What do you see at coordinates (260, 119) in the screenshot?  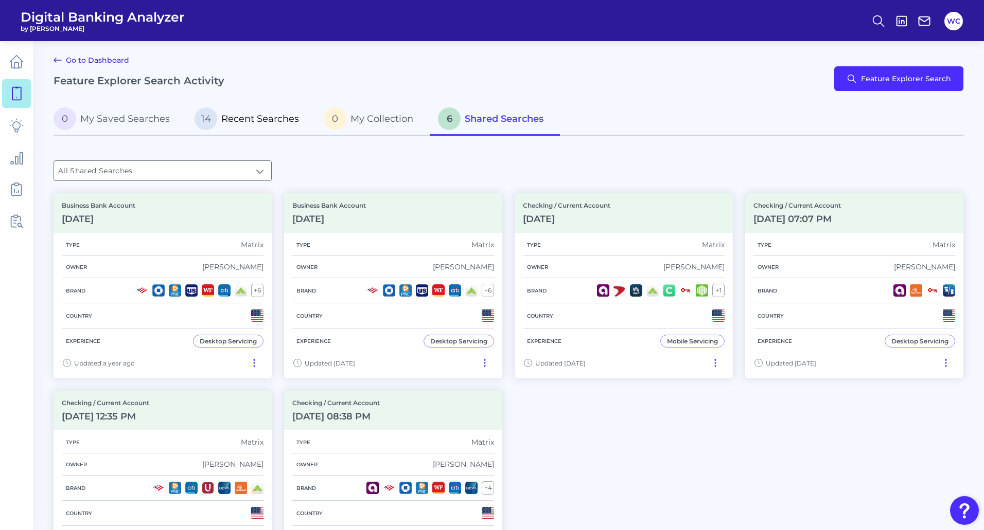 I see `span: Recent Searches` at bounding box center [260, 119].